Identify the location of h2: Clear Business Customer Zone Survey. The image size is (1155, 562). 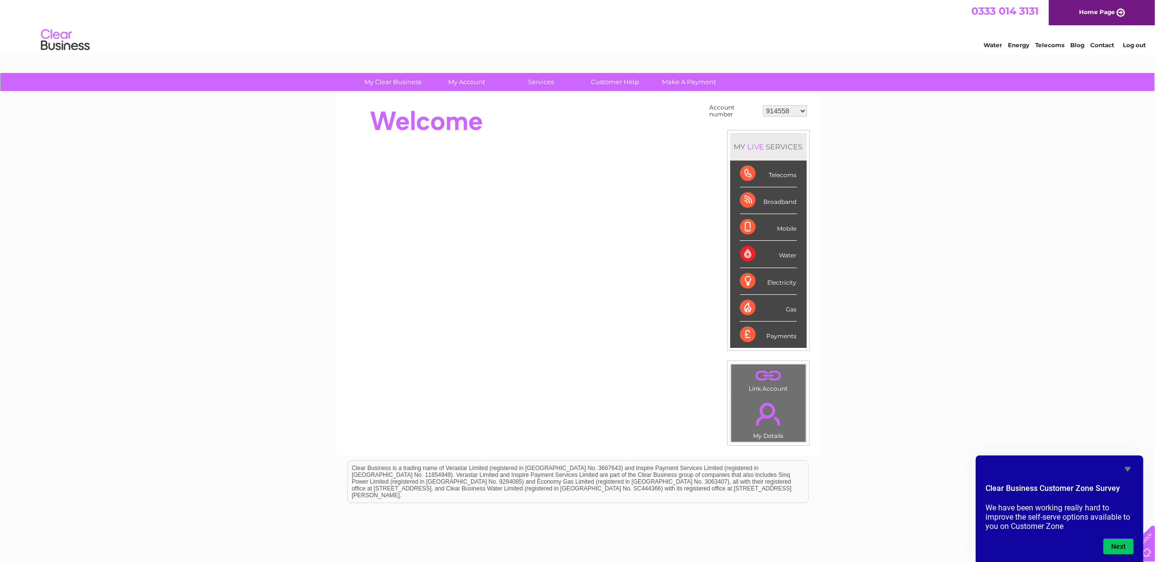
(1059, 491).